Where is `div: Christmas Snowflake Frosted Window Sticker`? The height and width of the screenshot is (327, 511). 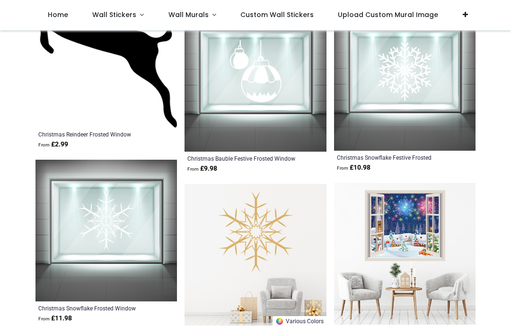 div: Christmas Snowflake Frosted Window Sticker is located at coordinates (93, 308).